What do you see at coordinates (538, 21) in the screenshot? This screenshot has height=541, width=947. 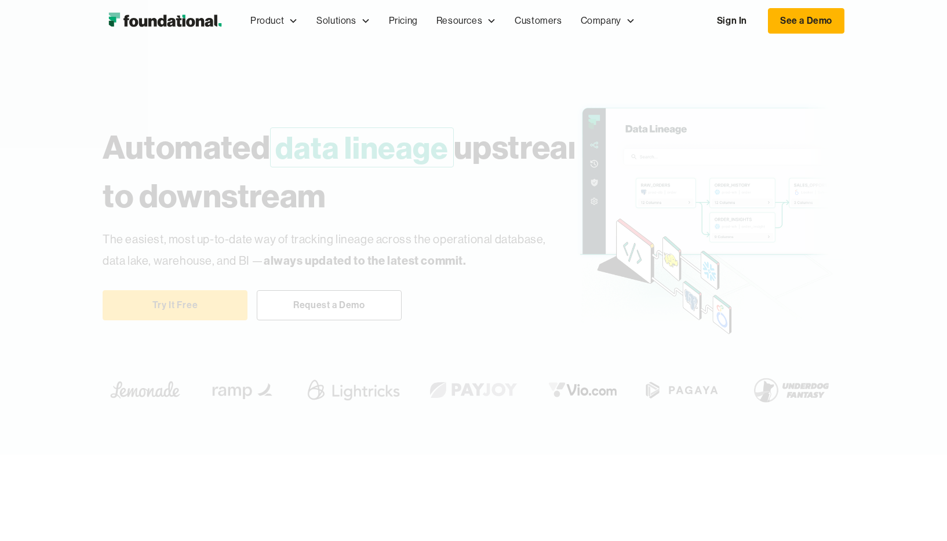 I see `a: Customers` at bounding box center [538, 21].